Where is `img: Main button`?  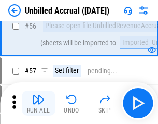
img: Main button is located at coordinates (138, 103).